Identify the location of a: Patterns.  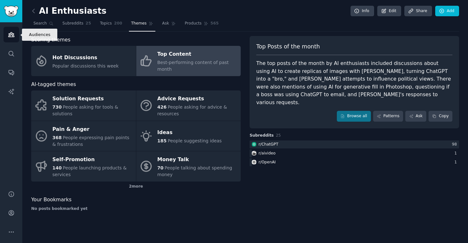
(388, 116).